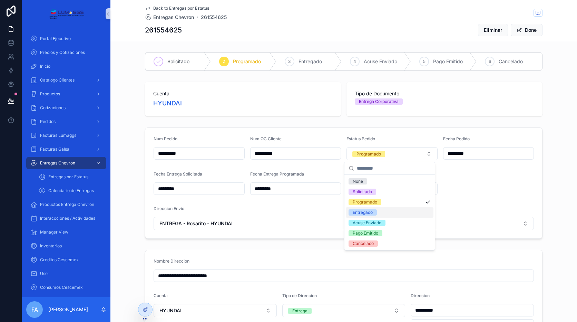  I want to click on span: 261554625, so click(214, 17).